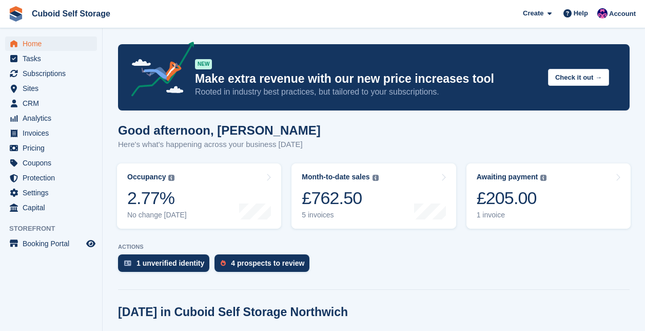 This screenshot has height=331, width=645. What do you see at coordinates (159, 71) in the screenshot?
I see `img: price-adjustments-announcement-icon-8257ccfd72463d97f412b2fc003d46551f7dbcb40ab6d574587a9cd5c0d94...` at bounding box center [159, 71].